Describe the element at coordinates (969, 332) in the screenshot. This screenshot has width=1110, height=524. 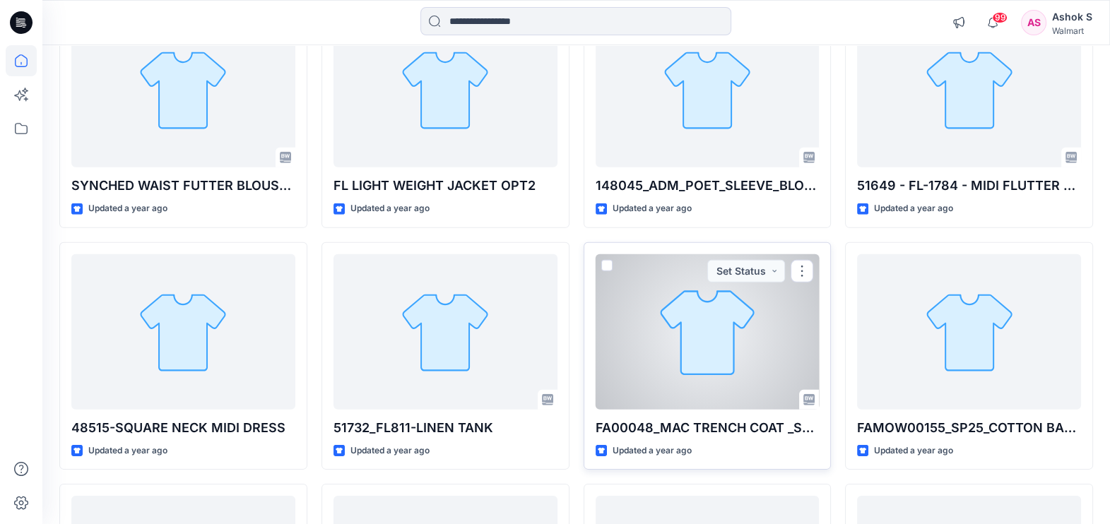
I see `a: FAMOW00155_SP25_COTTON BASED CLUB JACKET` at that location.